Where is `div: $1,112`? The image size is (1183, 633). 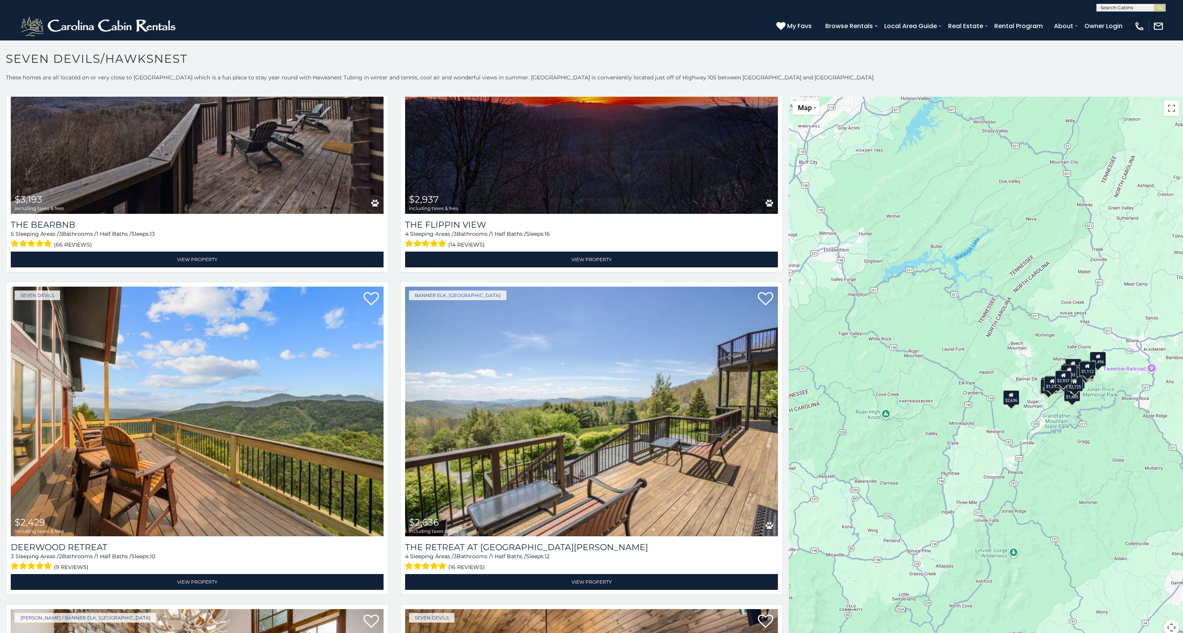 div: $1,112 is located at coordinates (1087, 368).